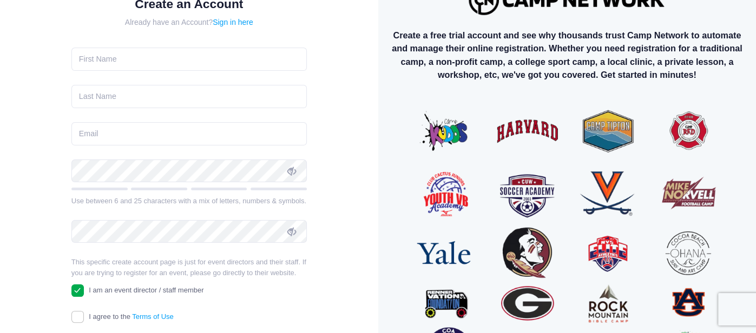  Describe the element at coordinates (189, 201) in the screenshot. I see `div: Use between 6 and 25 characters with a mix of letters, numbers & symbols.` at that location.